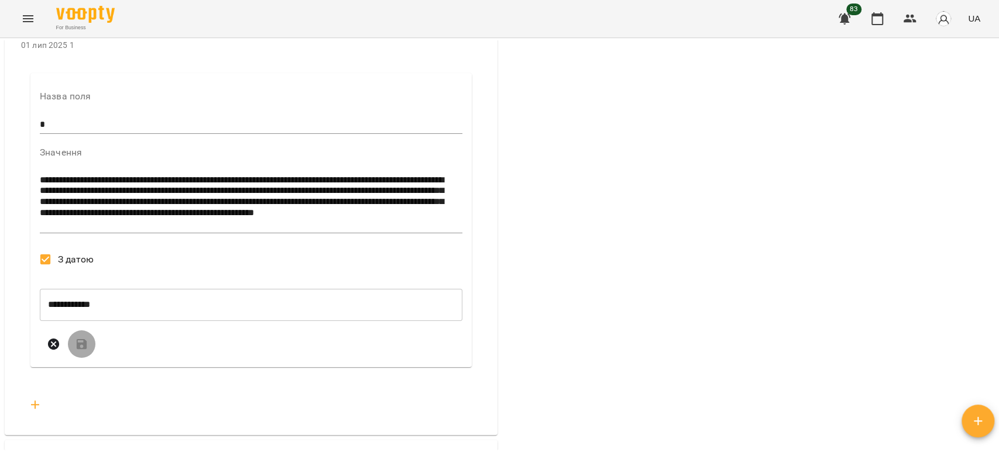 Image resolution: width=999 pixels, height=456 pixels. What do you see at coordinates (251, 97) in the screenshot?
I see `label: Назва поля` at bounding box center [251, 97].